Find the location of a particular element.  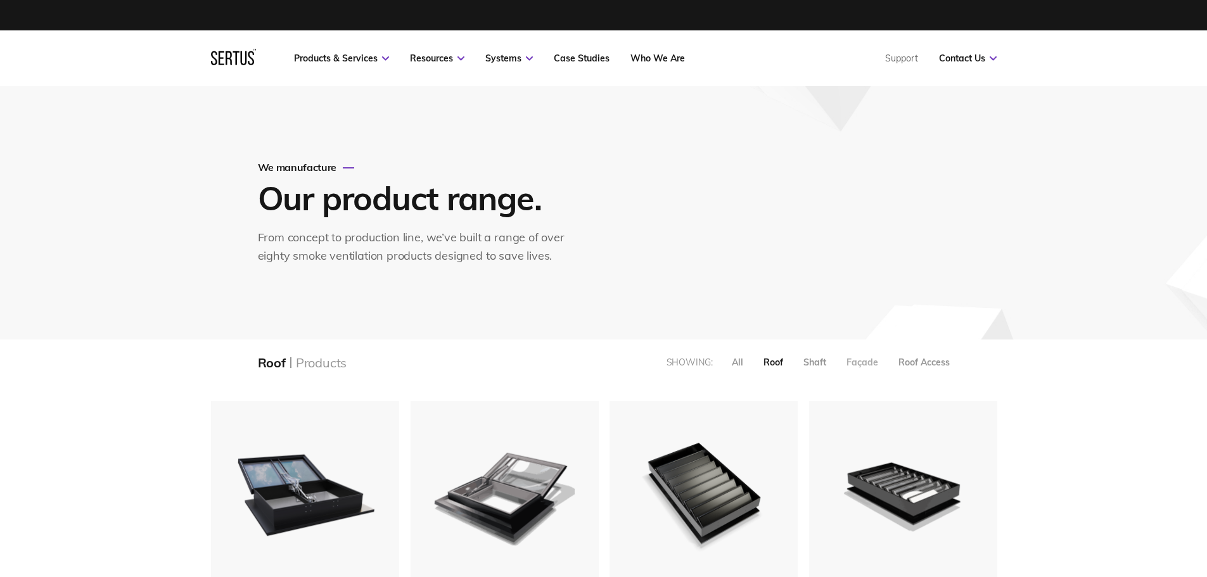

a: Contact Us is located at coordinates (967, 58).